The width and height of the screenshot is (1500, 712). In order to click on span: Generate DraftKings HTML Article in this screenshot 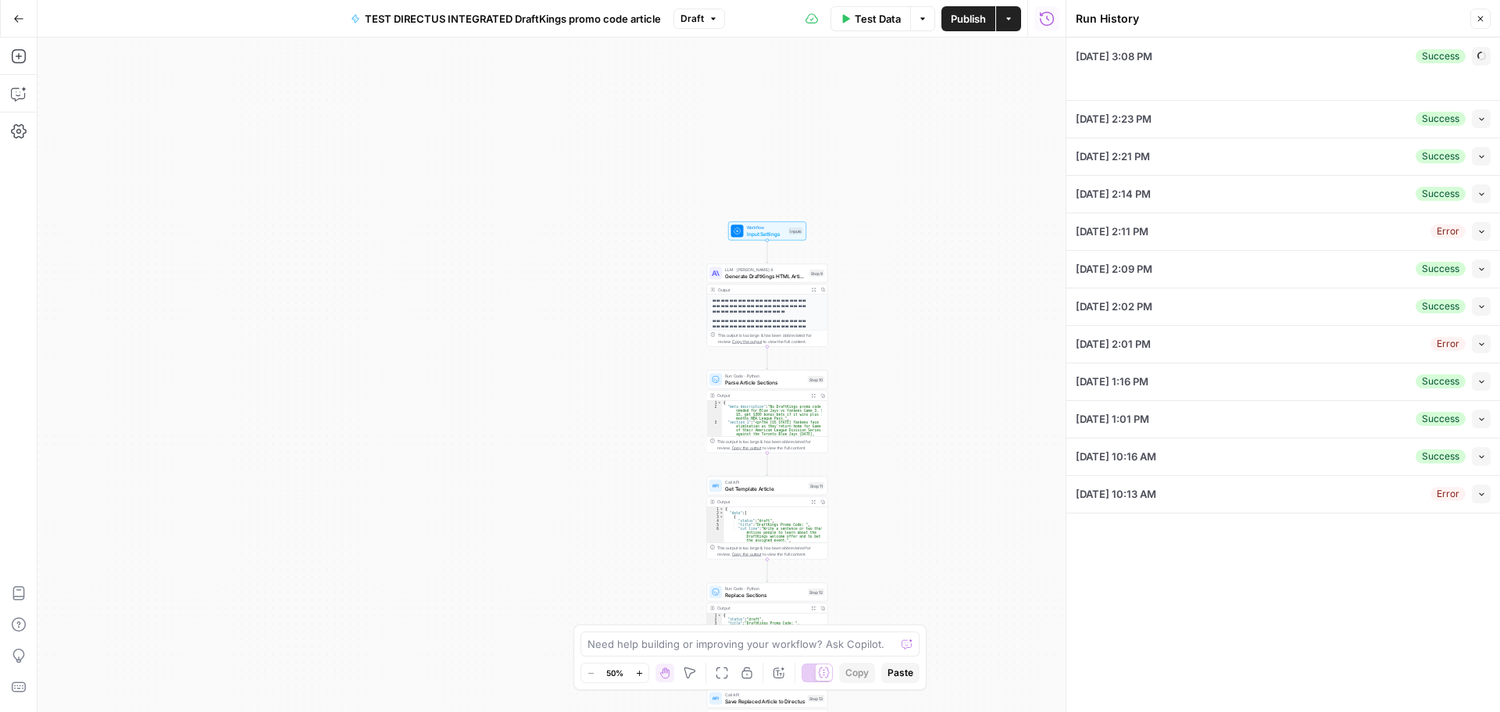, I will do `click(766, 276)`.